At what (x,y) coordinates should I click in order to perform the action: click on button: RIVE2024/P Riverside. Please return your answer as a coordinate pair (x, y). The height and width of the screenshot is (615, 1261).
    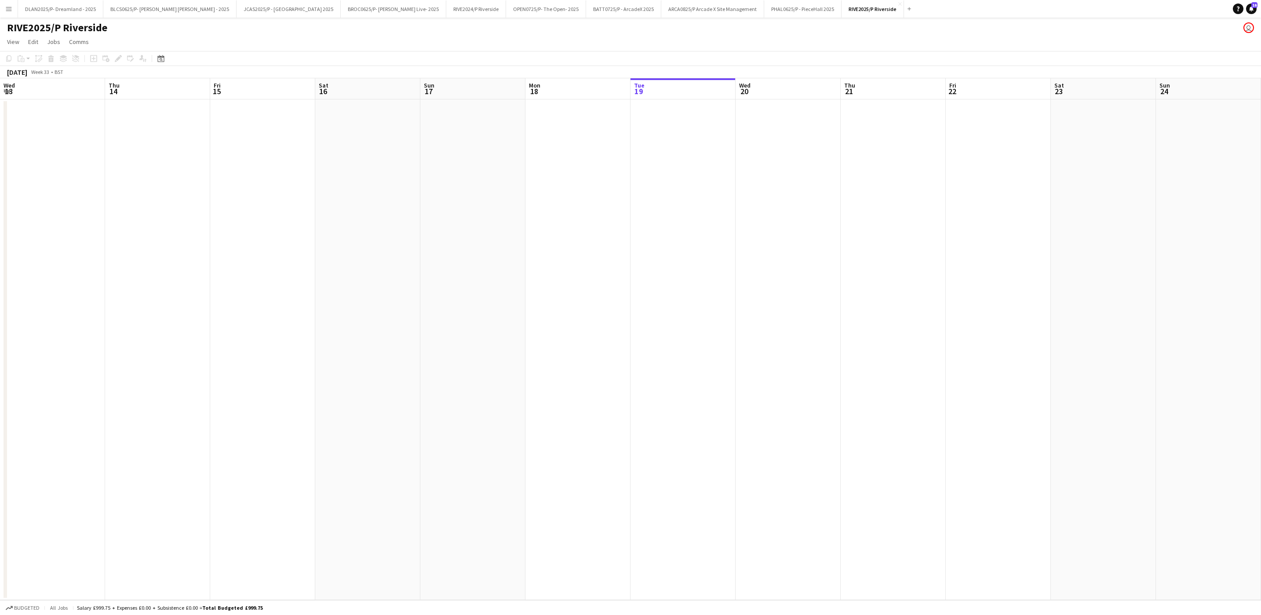
    Looking at the image, I should click on (476, 9).